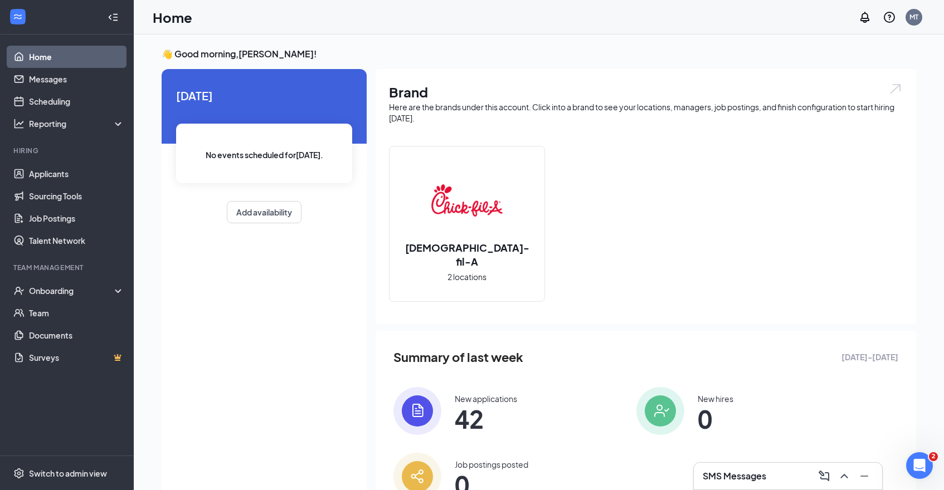  Describe the element at coordinates (864, 476) in the screenshot. I see `svg: Minimize` at that location.